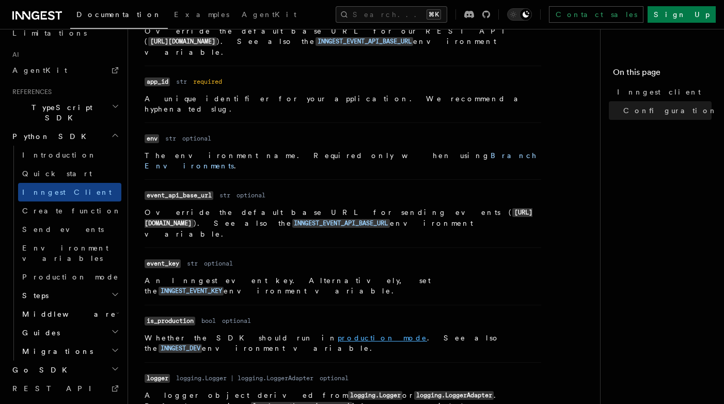  What do you see at coordinates (434, 14) in the screenshot?
I see `kbd: ⌘K` at bounding box center [434, 14].